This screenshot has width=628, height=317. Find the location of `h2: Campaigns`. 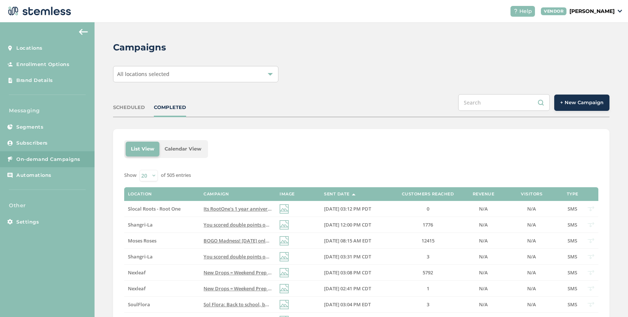

h2: Campaigns is located at coordinates (139, 47).